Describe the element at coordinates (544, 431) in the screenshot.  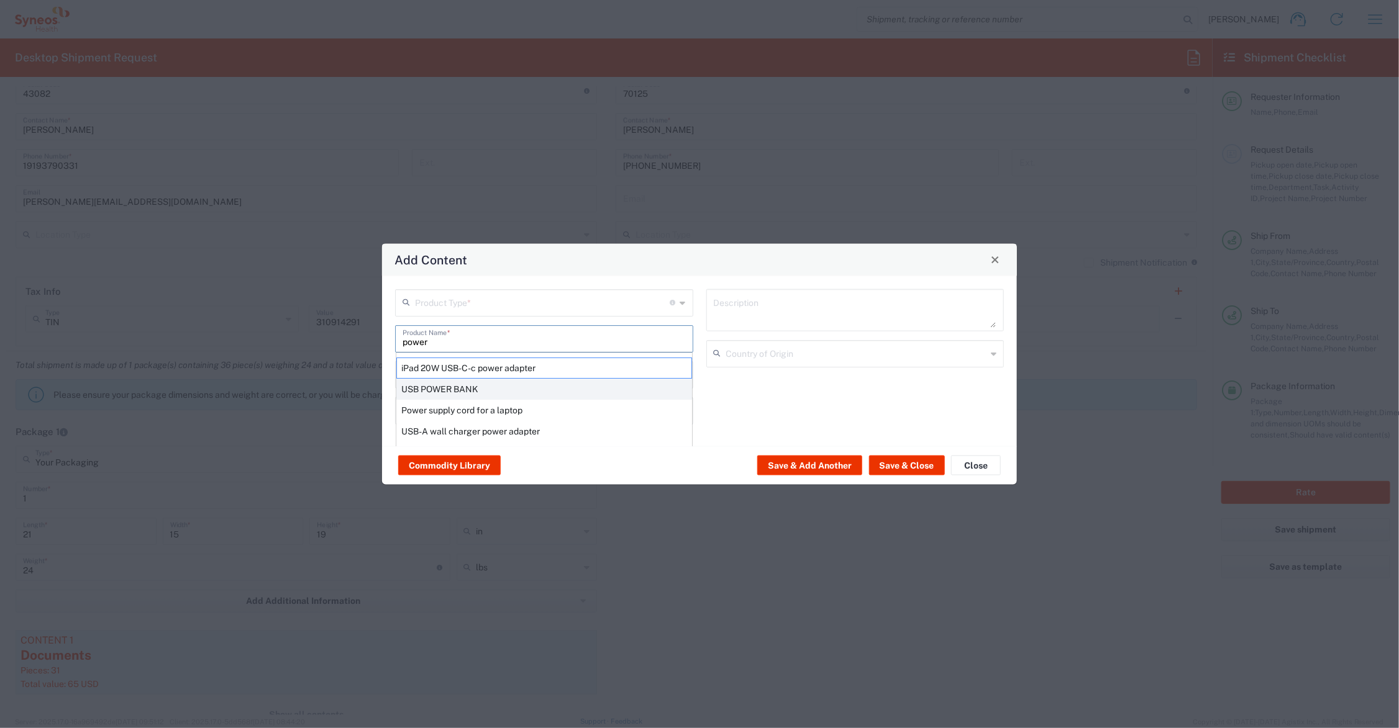
I see `div: USB-A wall charger power adapter` at that location.